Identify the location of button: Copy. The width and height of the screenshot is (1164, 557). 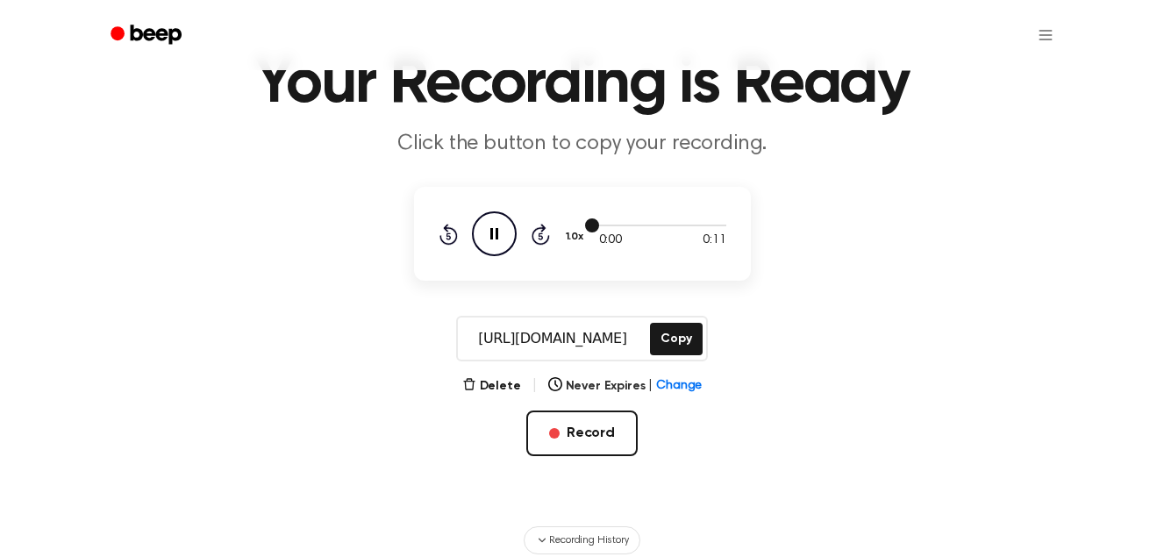
(676, 339).